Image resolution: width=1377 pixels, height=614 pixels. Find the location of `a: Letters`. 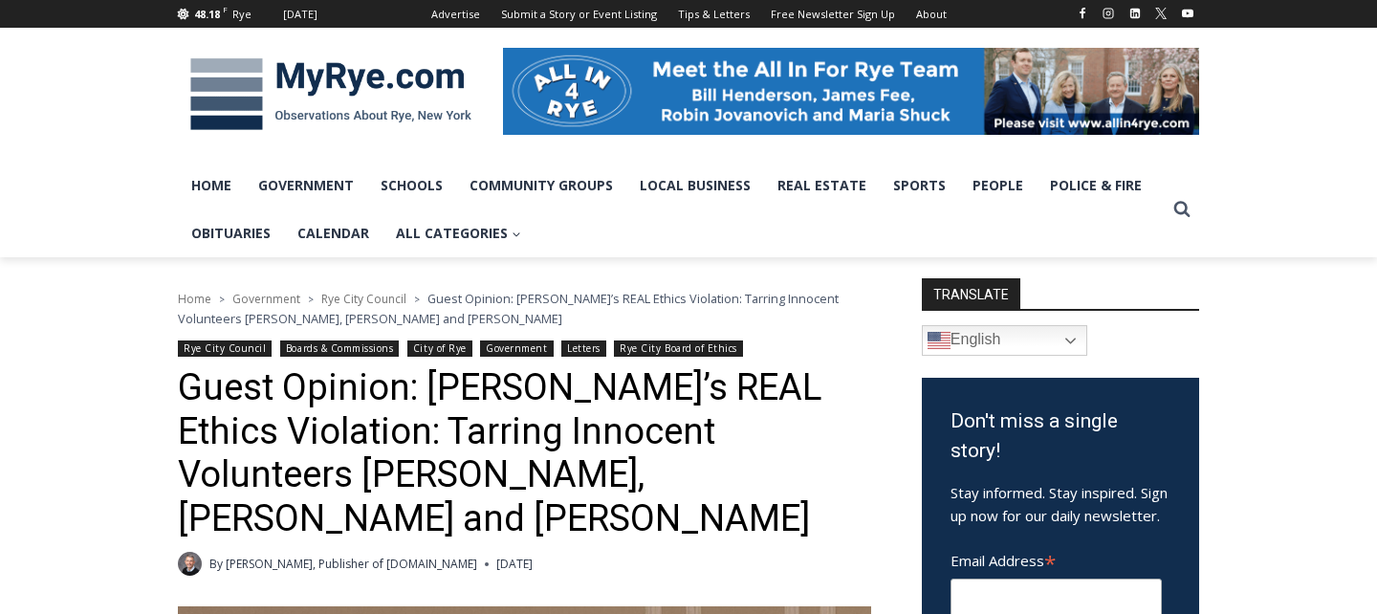

a: Letters is located at coordinates (583, 348).